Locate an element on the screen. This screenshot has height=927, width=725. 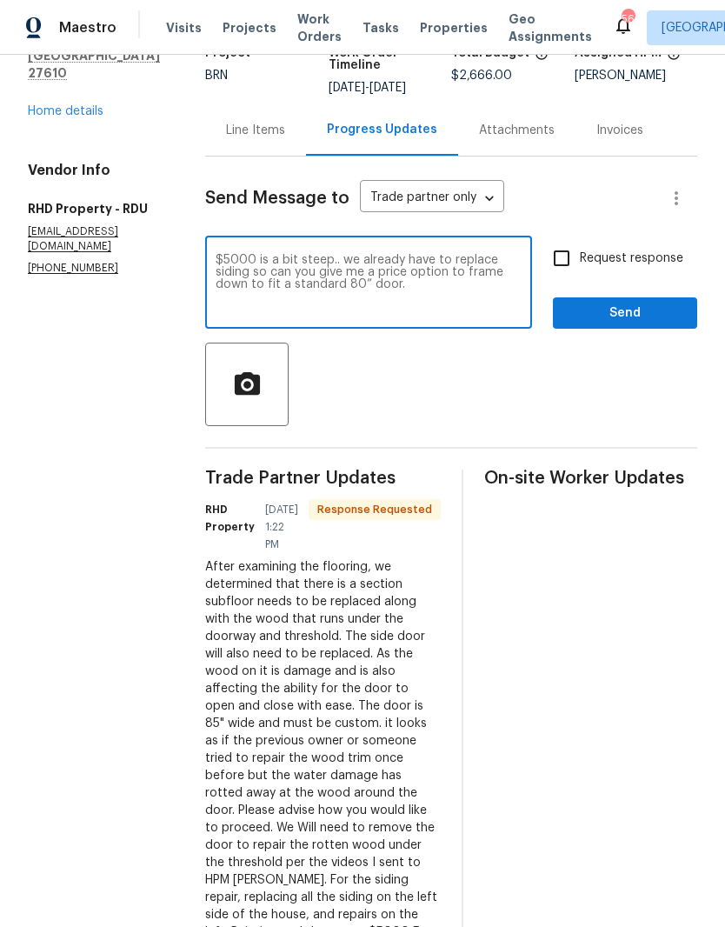
a: Home details is located at coordinates (65, 111).